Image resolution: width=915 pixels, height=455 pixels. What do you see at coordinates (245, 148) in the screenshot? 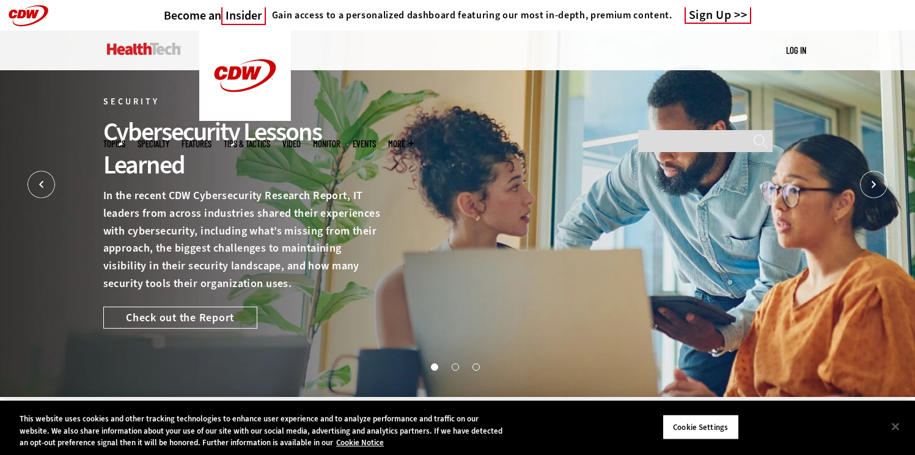
I see `div: Cybersecurity Lessons Learned` at bounding box center [245, 148].